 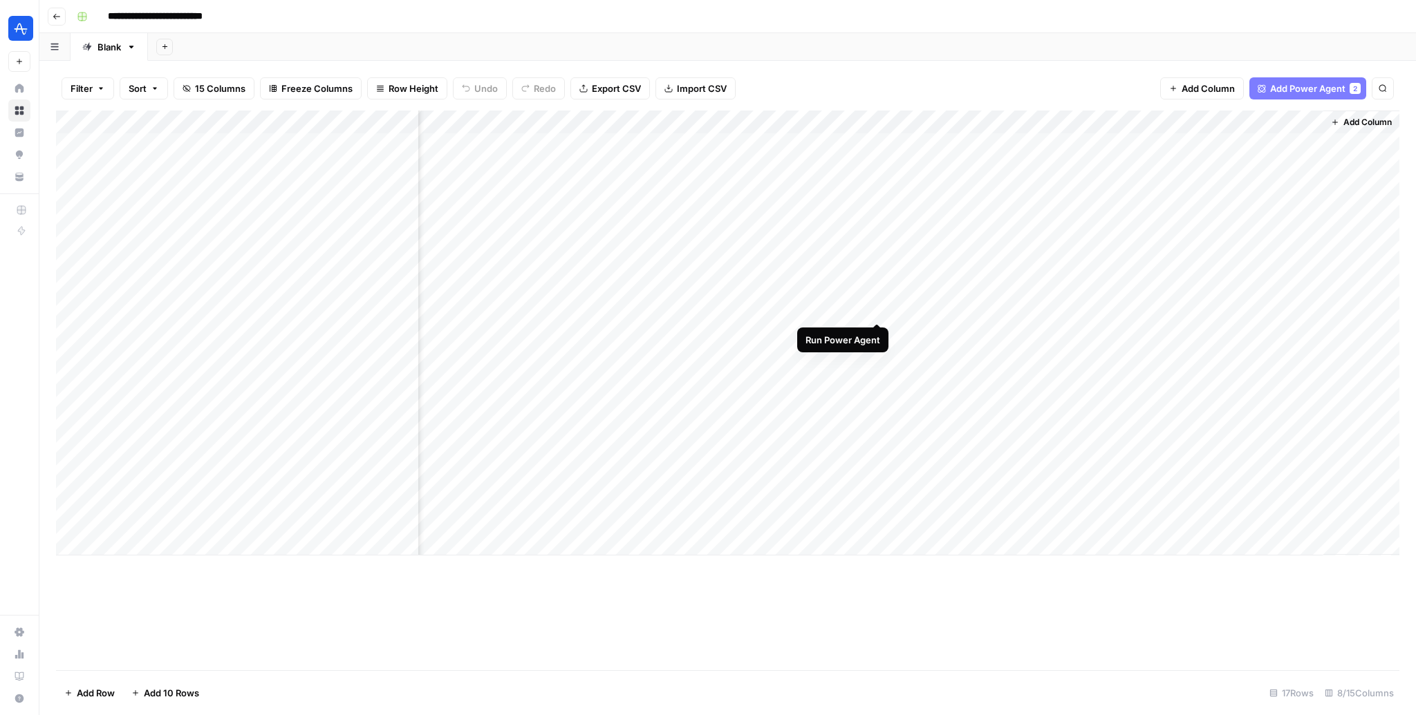 What do you see at coordinates (1307, 88) in the screenshot?
I see `button: Add Power Agent2` at bounding box center [1307, 88].